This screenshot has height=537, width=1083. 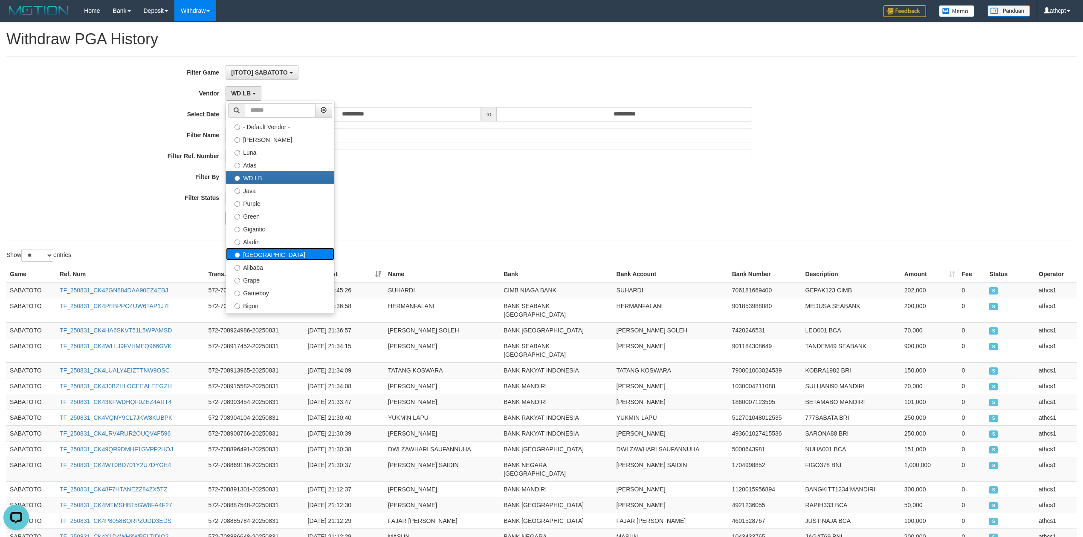 What do you see at coordinates (237, 178) in the screenshot?
I see `input: WD LB` at bounding box center [237, 178].